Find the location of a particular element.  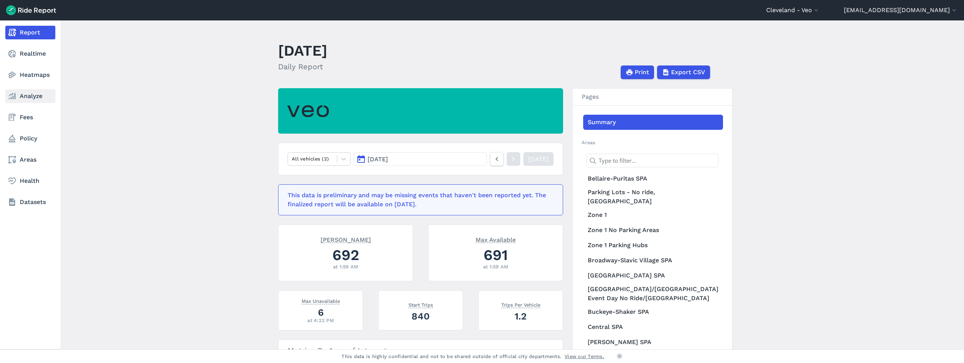

a: Analyze is located at coordinates (30, 96).